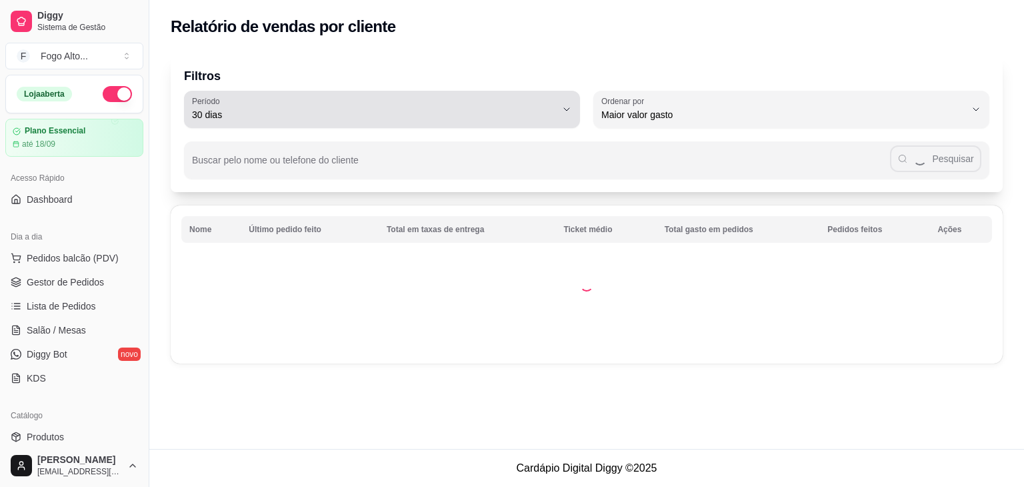  What do you see at coordinates (36, 378) in the screenshot?
I see `span: KDS` at bounding box center [36, 378].